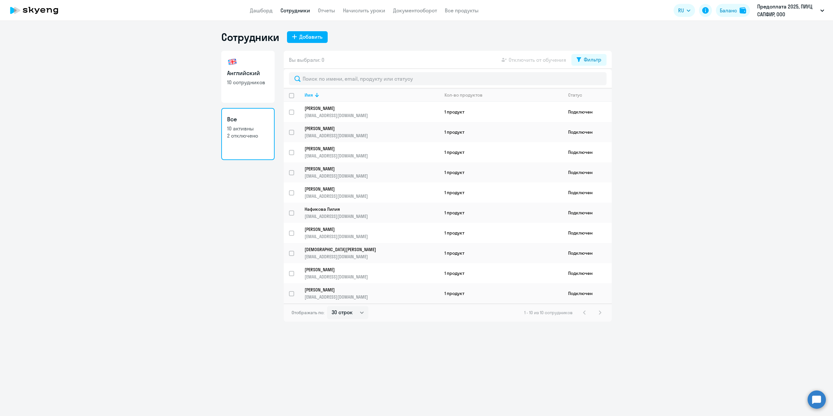  I want to click on h3: Все, so click(248, 119).